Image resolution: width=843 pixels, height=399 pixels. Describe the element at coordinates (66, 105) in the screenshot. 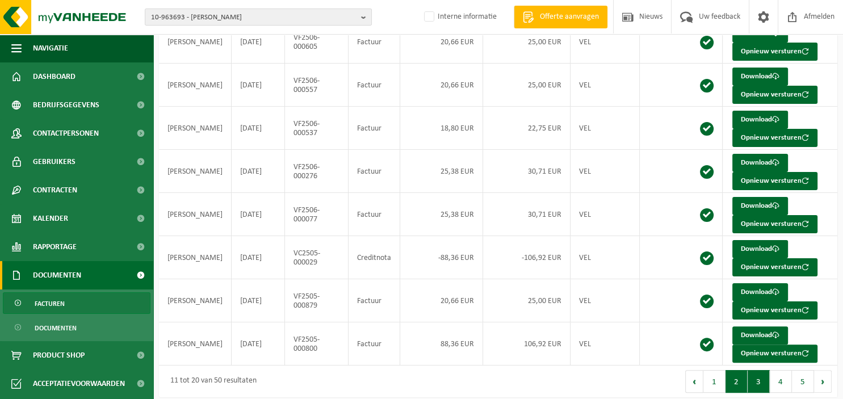

I see `span: Bedrijfsgegevens` at that location.